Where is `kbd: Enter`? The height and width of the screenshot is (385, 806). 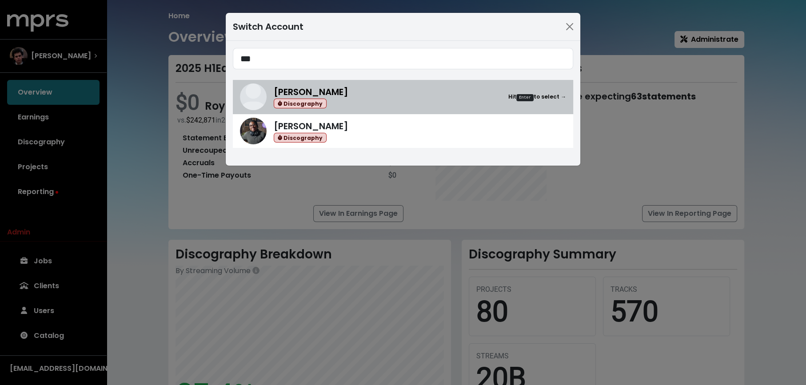
kbd: Enter is located at coordinates (525, 98).